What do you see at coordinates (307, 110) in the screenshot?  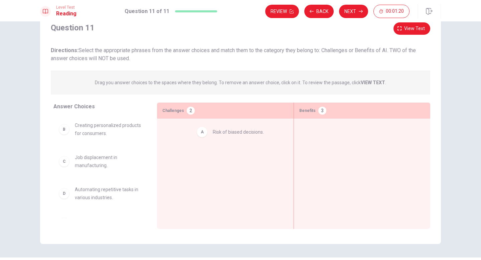 I see `span: Benefits` at bounding box center [307, 110].